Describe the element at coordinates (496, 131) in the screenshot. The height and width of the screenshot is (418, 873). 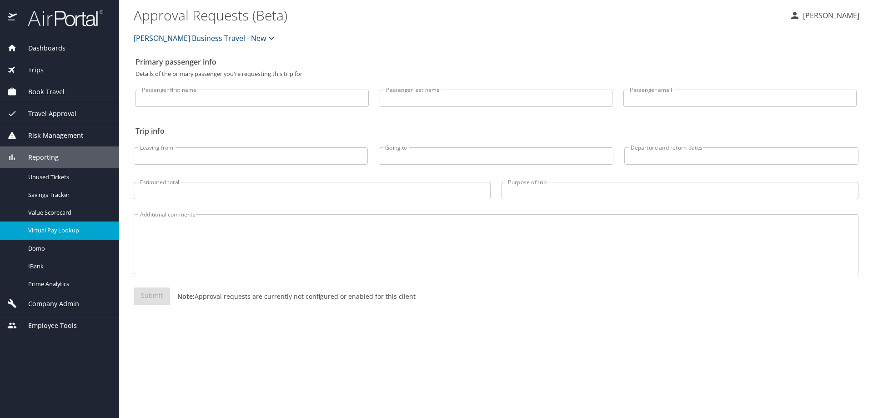
I see `h2: Trip info` at that location.